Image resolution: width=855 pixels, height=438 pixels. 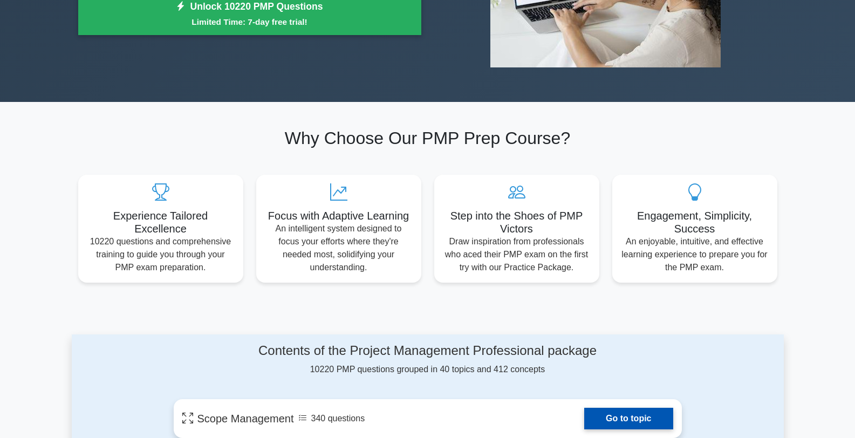 I want to click on h2: Why Choose Our PMP Prep Course?, so click(x=428, y=138).